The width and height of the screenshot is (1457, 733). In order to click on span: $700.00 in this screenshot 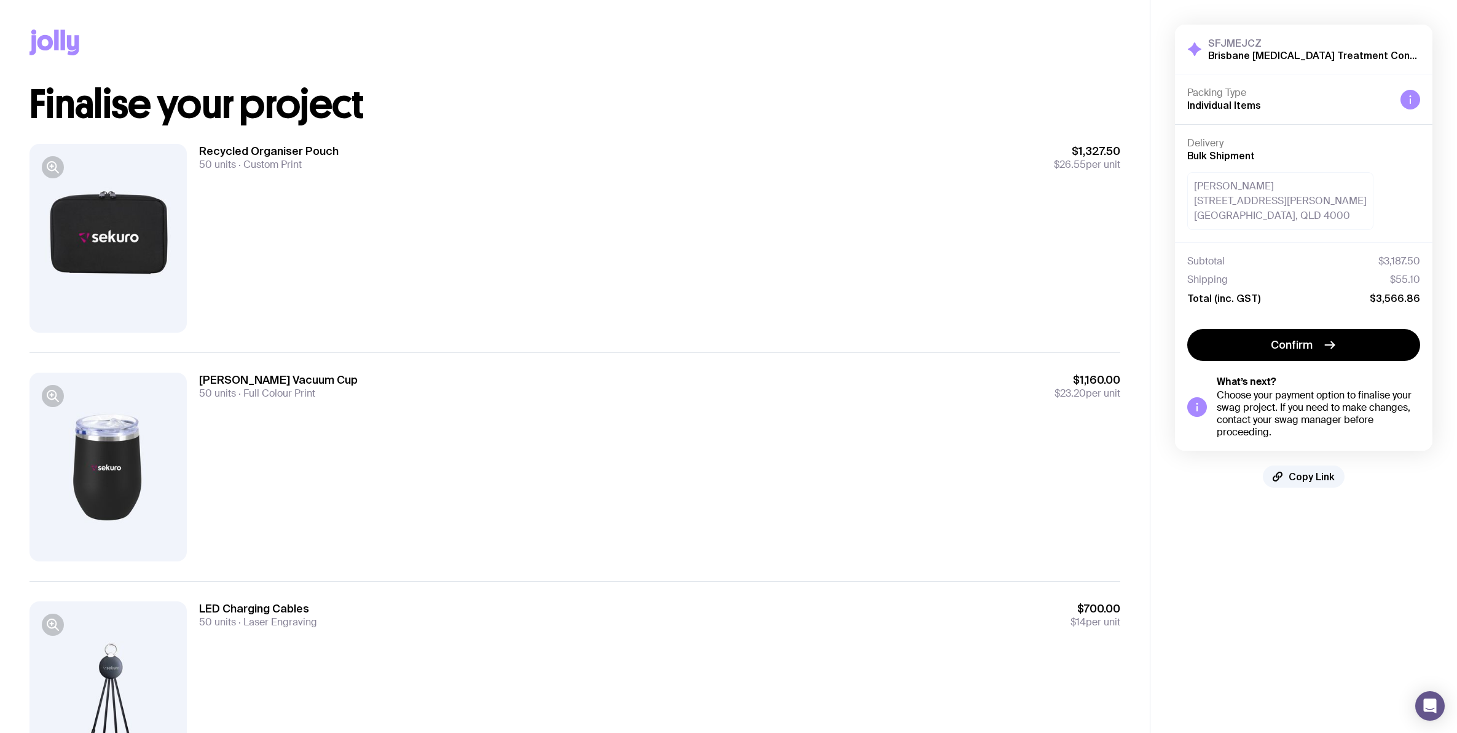, I will do `click(1095, 608)`.